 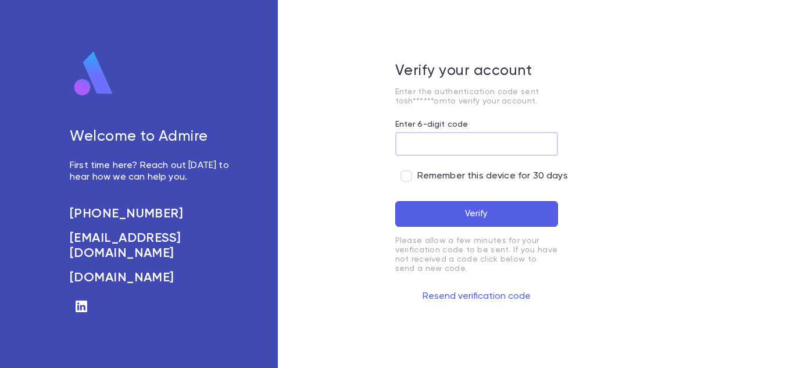 I want to click on button: Verify, so click(x=476, y=214).